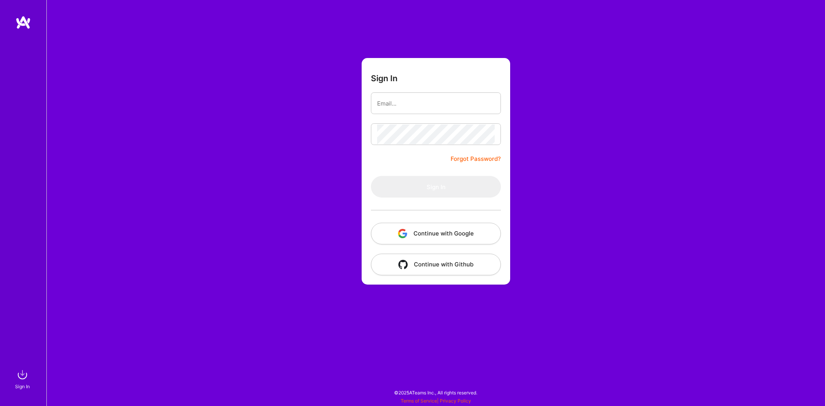  I want to click on img: logo, so click(23, 22).